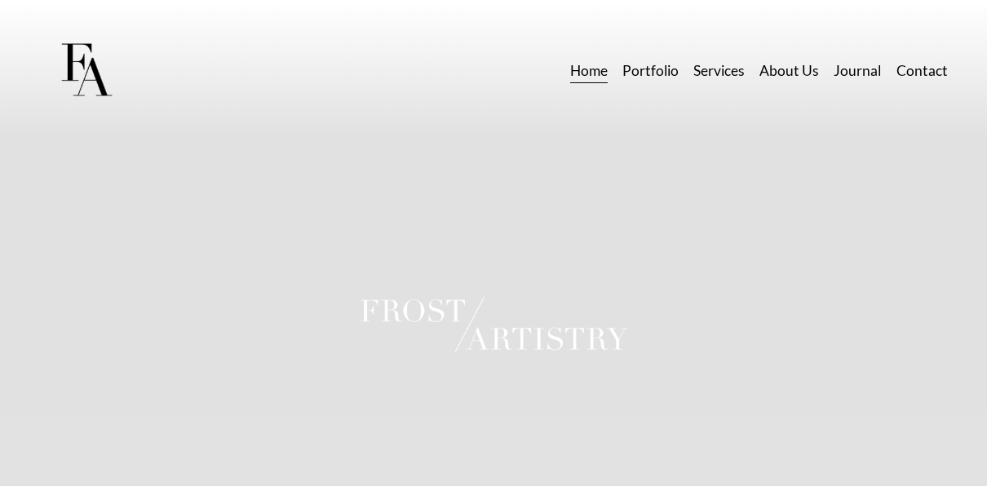 Image resolution: width=987 pixels, height=486 pixels. Describe the element at coordinates (86, 70) in the screenshot. I see `img: Frost Artistry` at that location.